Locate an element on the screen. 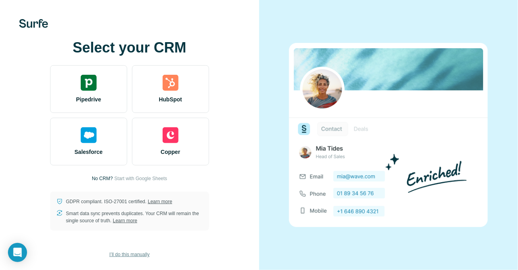  span: Copper is located at coordinates (170, 152).